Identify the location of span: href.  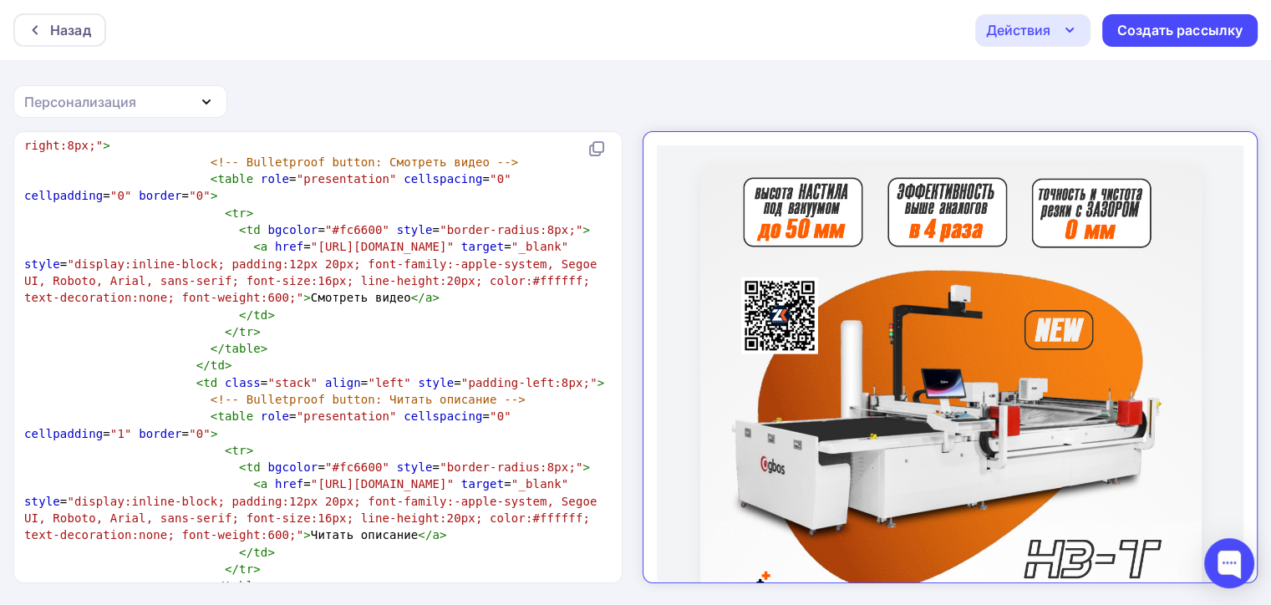
(289, 484).